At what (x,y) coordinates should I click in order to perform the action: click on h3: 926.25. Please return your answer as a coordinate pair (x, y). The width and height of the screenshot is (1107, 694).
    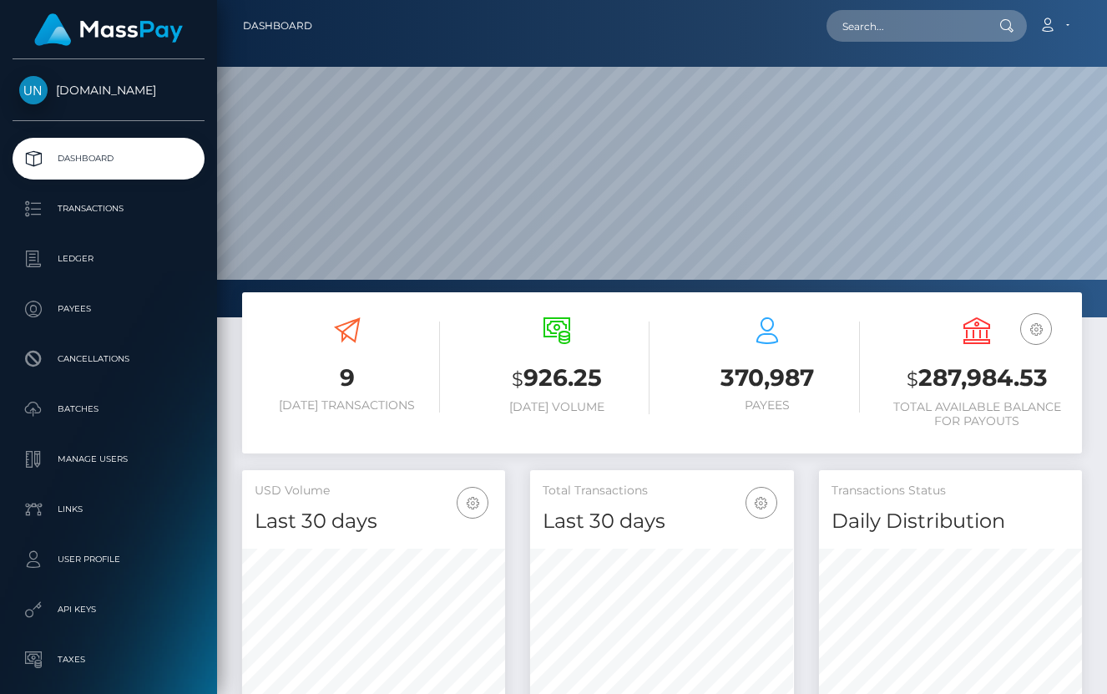
    Looking at the image, I should click on (558, 378).